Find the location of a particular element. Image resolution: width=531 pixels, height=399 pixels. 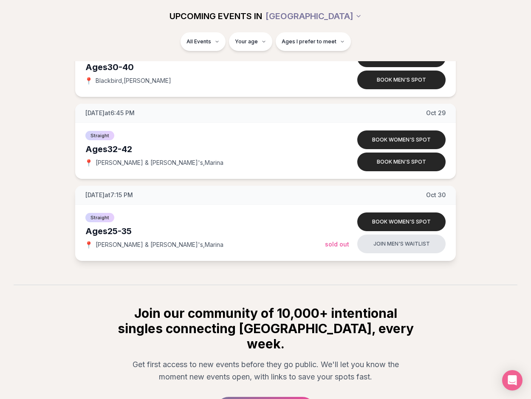

span: Oct 29 is located at coordinates (435, 113).